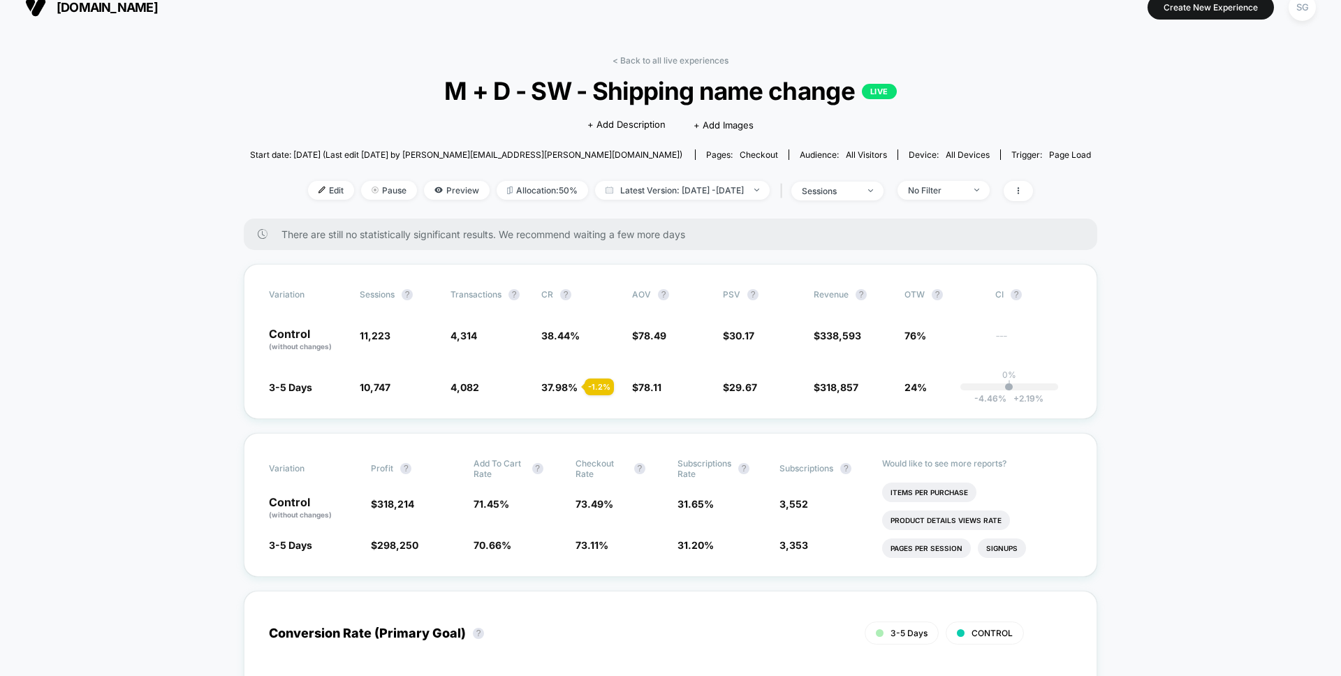 This screenshot has height=676, width=1341. What do you see at coordinates (879, 92) in the screenshot?
I see `p: LIVE` at bounding box center [879, 92].